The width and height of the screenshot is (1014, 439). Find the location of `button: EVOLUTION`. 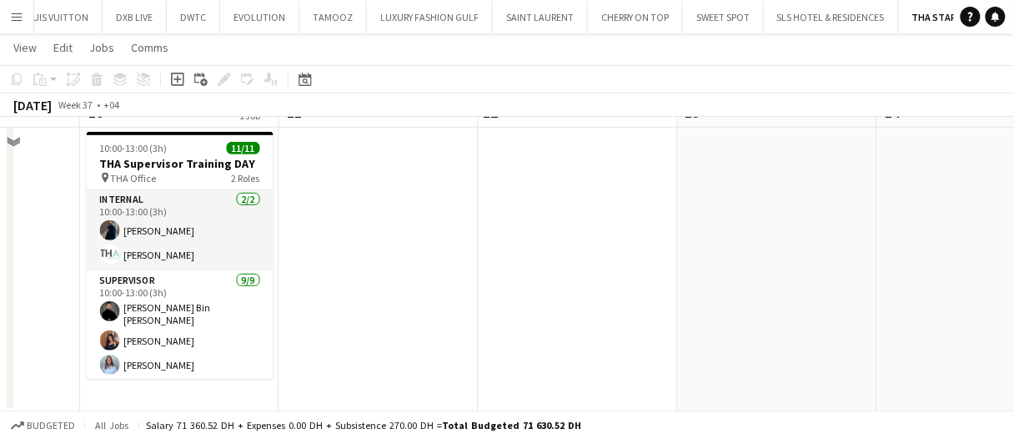

button: EVOLUTION is located at coordinates (259, 17).